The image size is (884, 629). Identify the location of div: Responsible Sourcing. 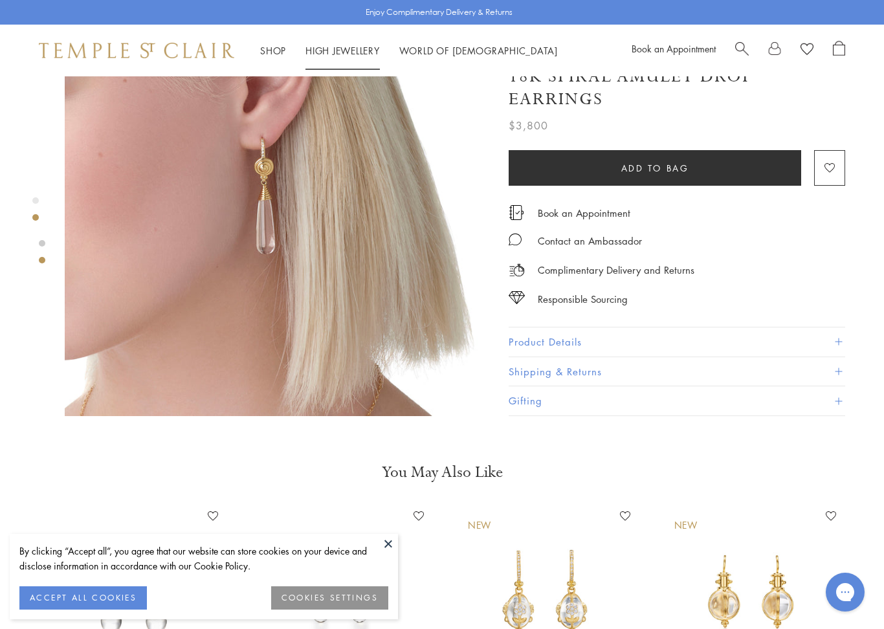
(582, 299).